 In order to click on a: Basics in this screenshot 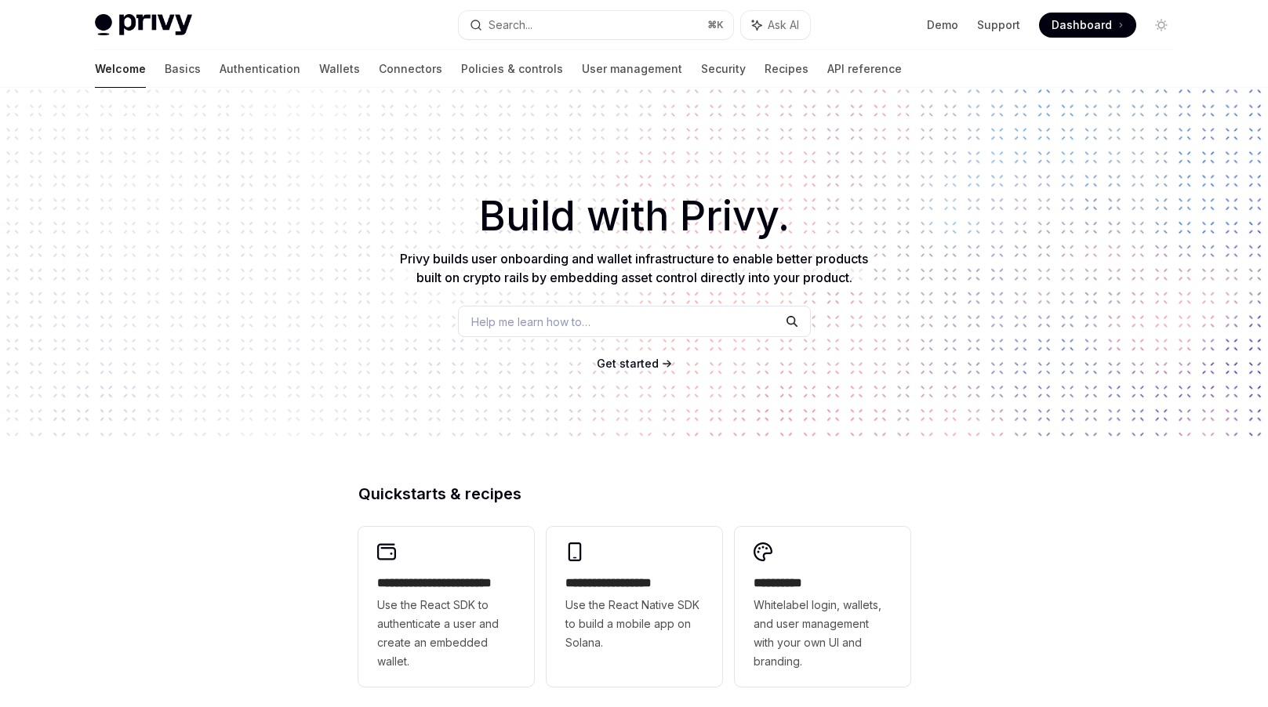, I will do `click(183, 69)`.